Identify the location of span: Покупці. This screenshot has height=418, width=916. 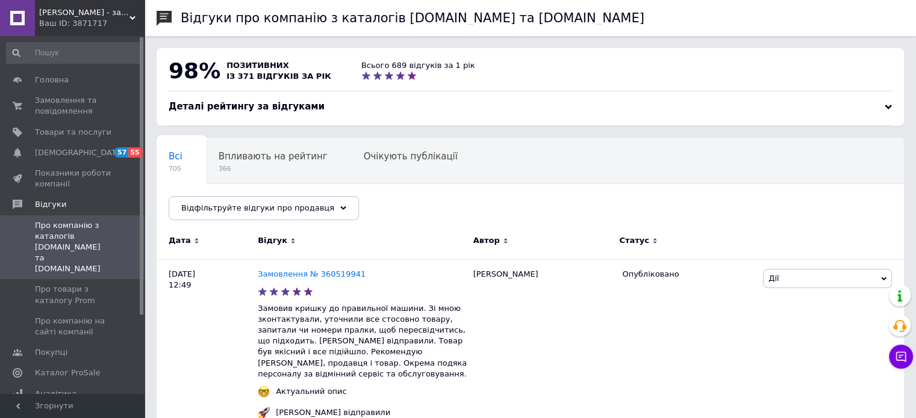
(51, 353).